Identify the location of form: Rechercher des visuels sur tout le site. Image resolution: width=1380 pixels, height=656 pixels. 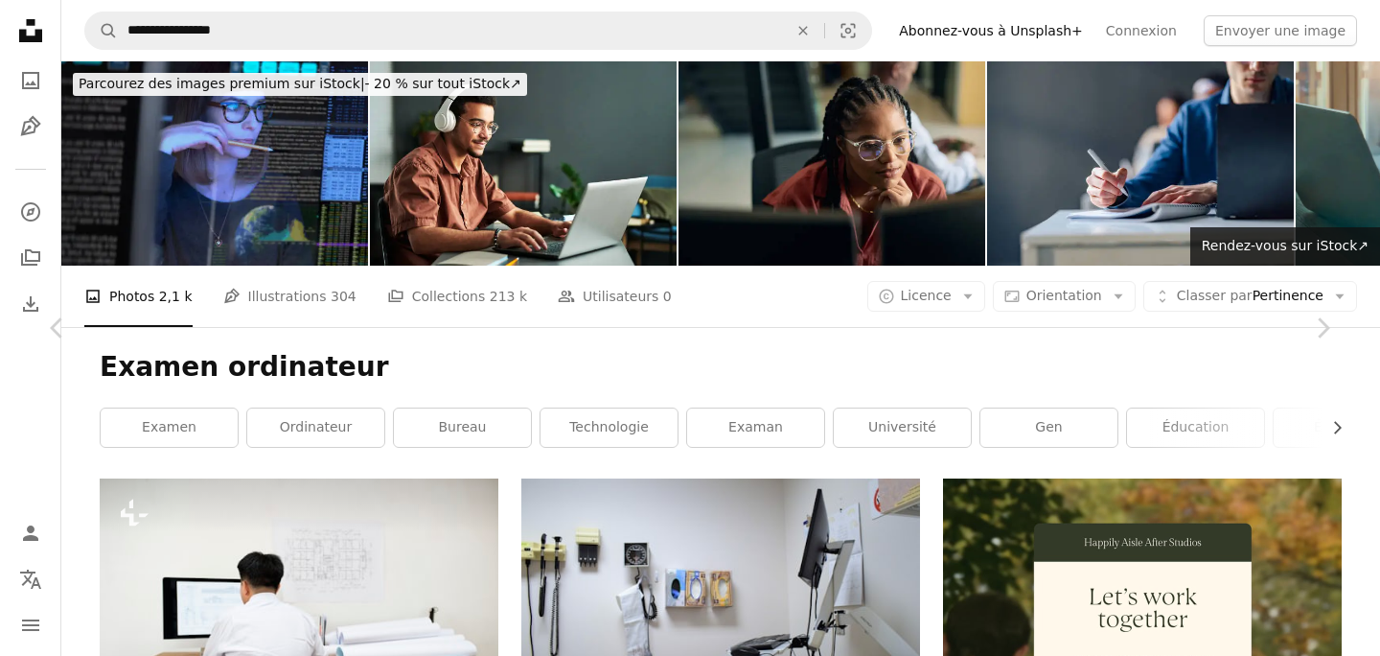
(478, 31).